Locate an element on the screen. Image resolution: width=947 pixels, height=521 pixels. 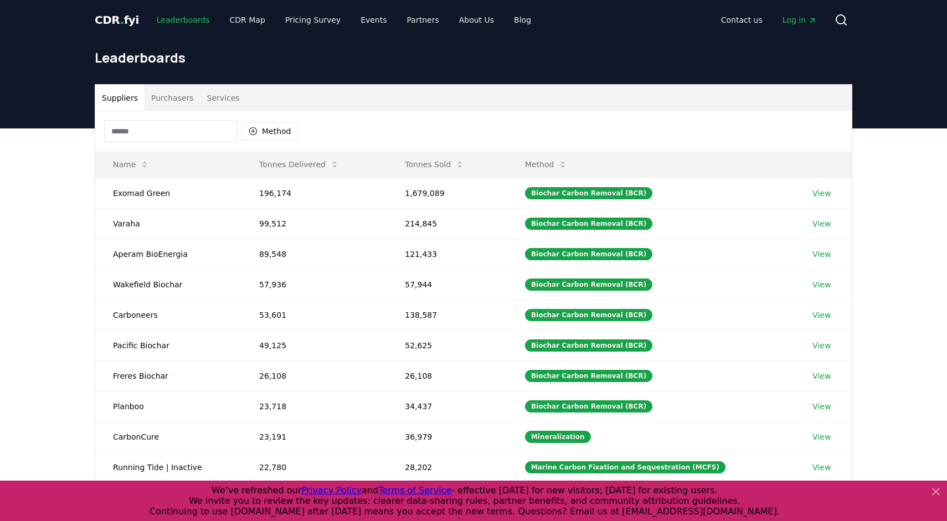
a: CDR.fyi is located at coordinates (117, 20).